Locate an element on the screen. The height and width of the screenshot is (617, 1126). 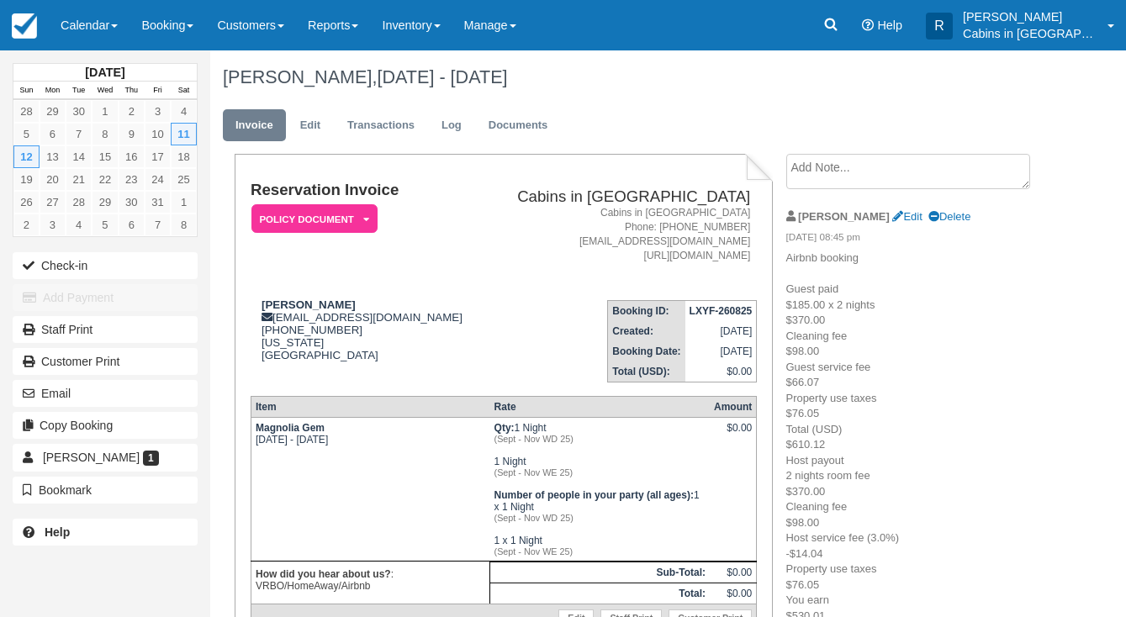
th: Fri is located at coordinates (157, 91).